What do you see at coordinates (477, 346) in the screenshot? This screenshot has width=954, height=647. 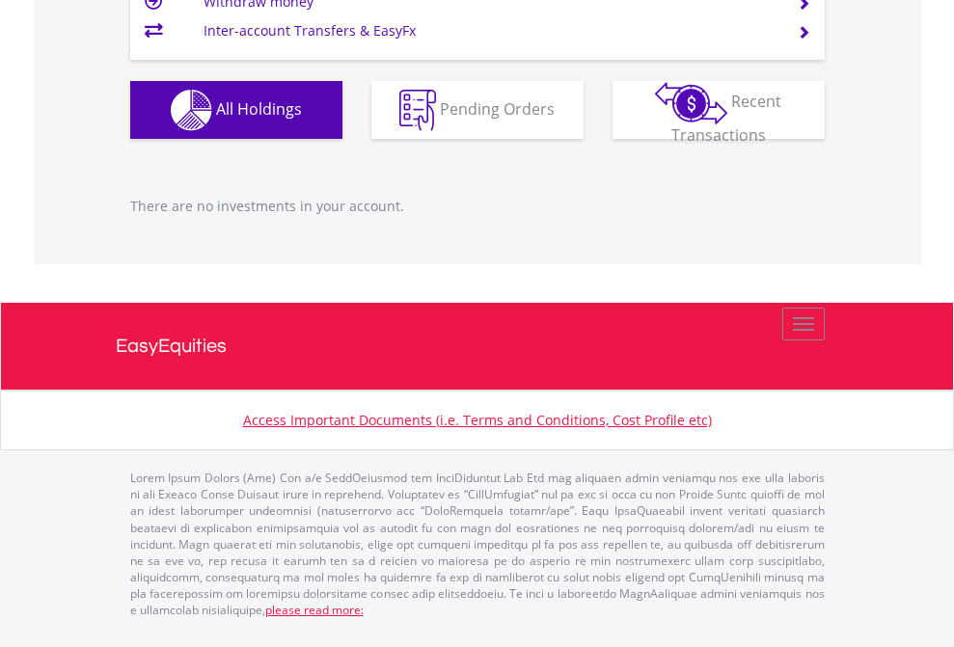 I see `div: EasyEquities` at bounding box center [477, 346].